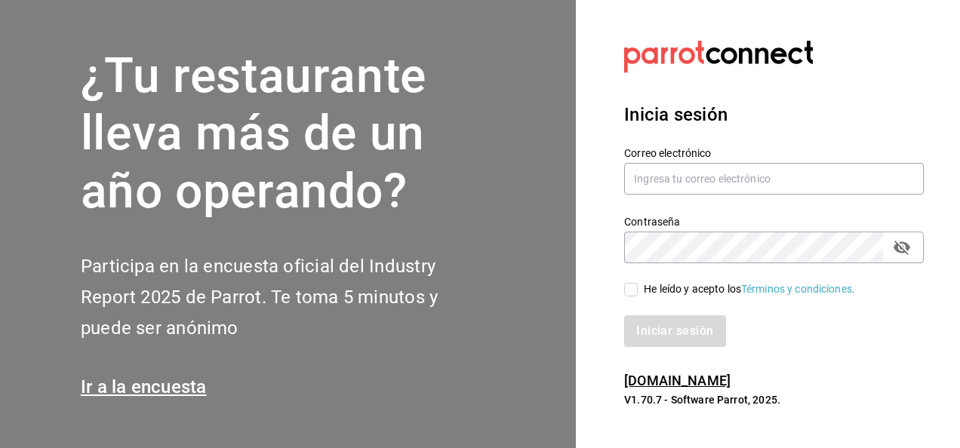 The height and width of the screenshot is (448, 960). What do you see at coordinates (774, 221) in the screenshot?
I see `label: Contraseña` at bounding box center [774, 221].